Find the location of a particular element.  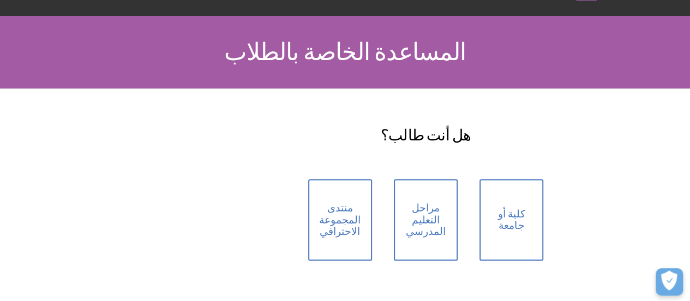

span: منتدى المجموعة الاحترافي is located at coordinates (340, 219).